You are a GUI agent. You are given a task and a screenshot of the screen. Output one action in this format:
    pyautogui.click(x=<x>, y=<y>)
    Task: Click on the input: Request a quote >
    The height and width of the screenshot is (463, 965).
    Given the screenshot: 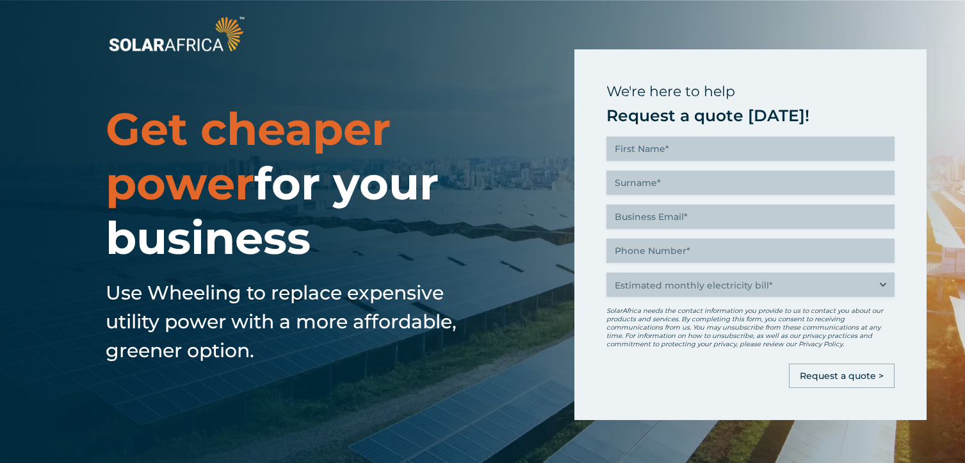 What is the action you would take?
    pyautogui.click(x=842, y=375)
    